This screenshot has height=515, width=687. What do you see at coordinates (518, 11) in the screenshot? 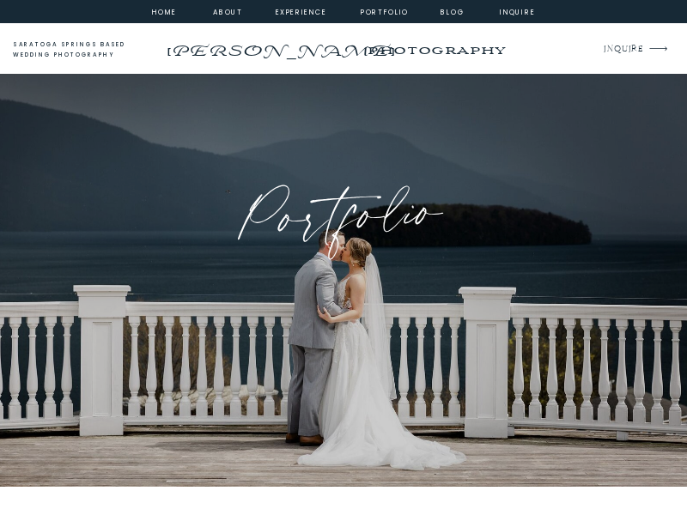
I see `nav: inquire` at bounding box center [518, 11].